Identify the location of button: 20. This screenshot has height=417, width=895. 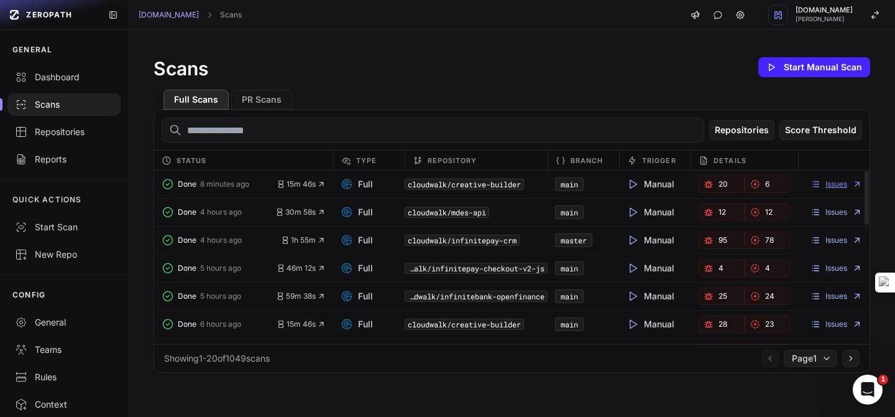
(721, 184).